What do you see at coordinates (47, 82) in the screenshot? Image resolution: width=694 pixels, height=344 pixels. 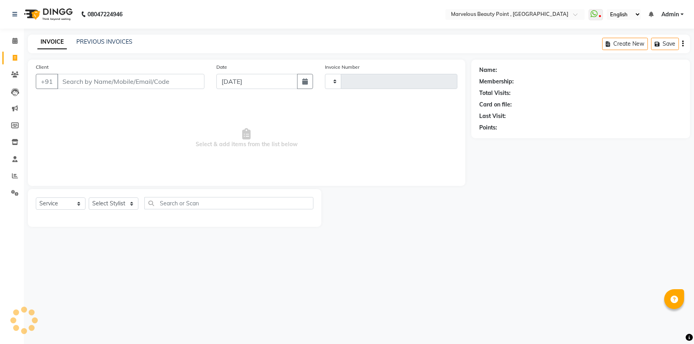 I see `button: +91` at bounding box center [47, 82].